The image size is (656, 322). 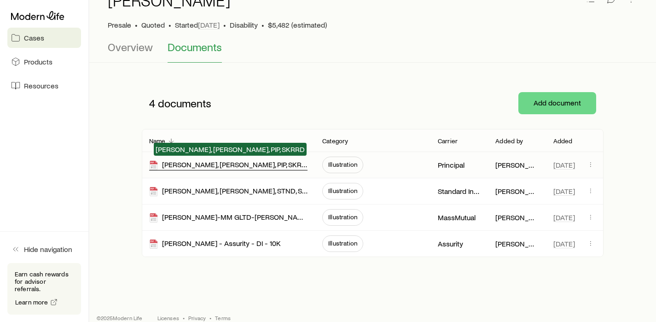 I want to click on span: Overview, so click(x=130, y=47).